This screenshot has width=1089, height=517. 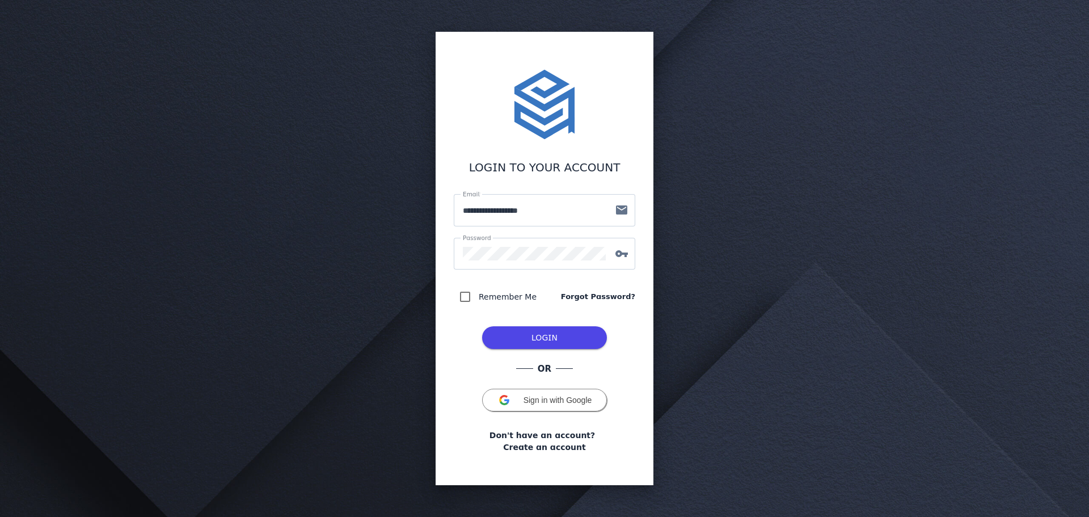 What do you see at coordinates (598, 297) in the screenshot?
I see `a: Forgot Password?` at bounding box center [598, 297].